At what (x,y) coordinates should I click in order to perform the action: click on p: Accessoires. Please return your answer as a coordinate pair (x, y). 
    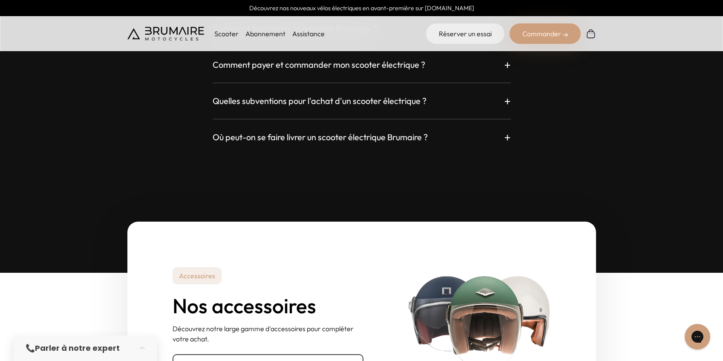
    Looking at the image, I should click on (197, 276).